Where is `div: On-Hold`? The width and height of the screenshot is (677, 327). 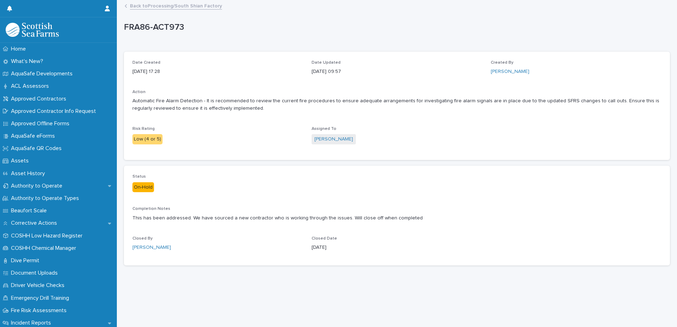 div: On-Hold is located at coordinates (143, 187).